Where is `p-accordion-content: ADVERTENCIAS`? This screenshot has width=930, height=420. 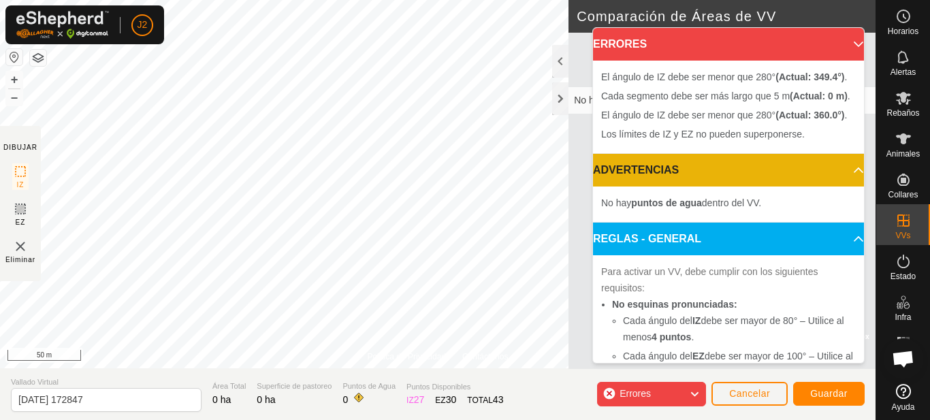 p-accordion-content: ADVERTENCIAS is located at coordinates (728, 204).